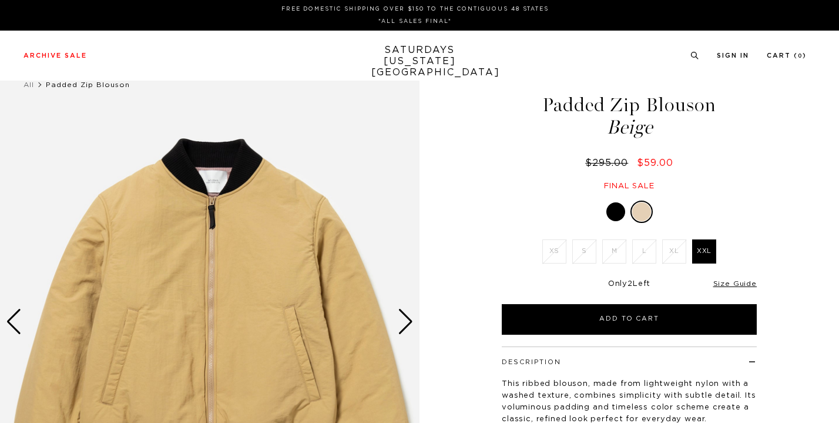 The image size is (839, 423). What do you see at coordinates (630, 283) in the screenshot?
I see `span: 2` at bounding box center [630, 283].